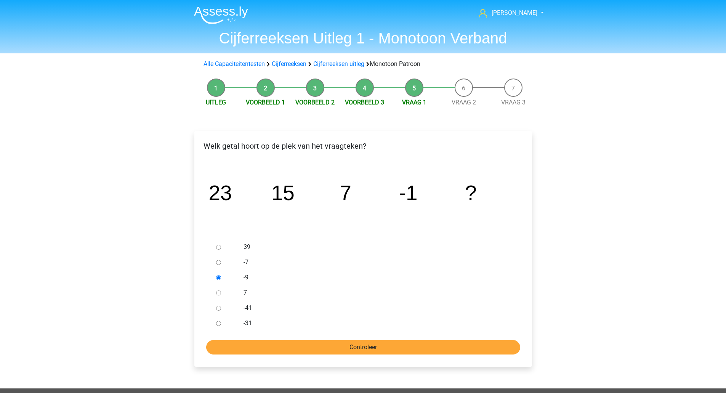 The image size is (726, 393). Describe the element at coordinates (345, 193) in the screenshot. I see `tspan: 7` at that location.